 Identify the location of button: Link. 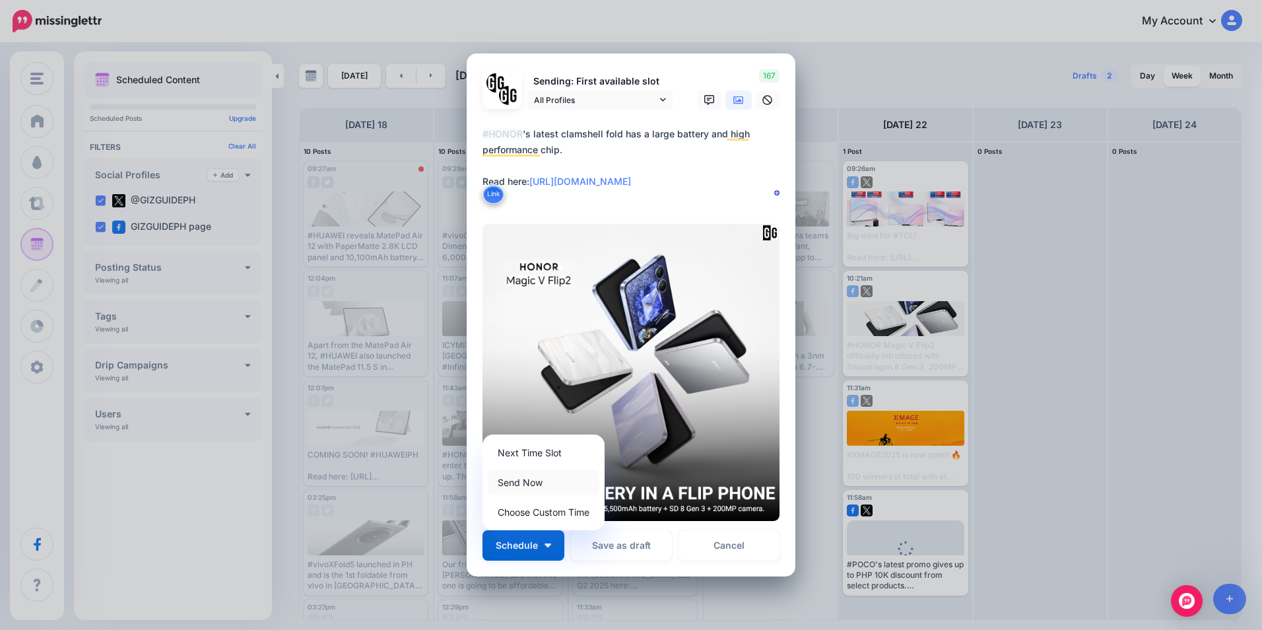
(493, 194).